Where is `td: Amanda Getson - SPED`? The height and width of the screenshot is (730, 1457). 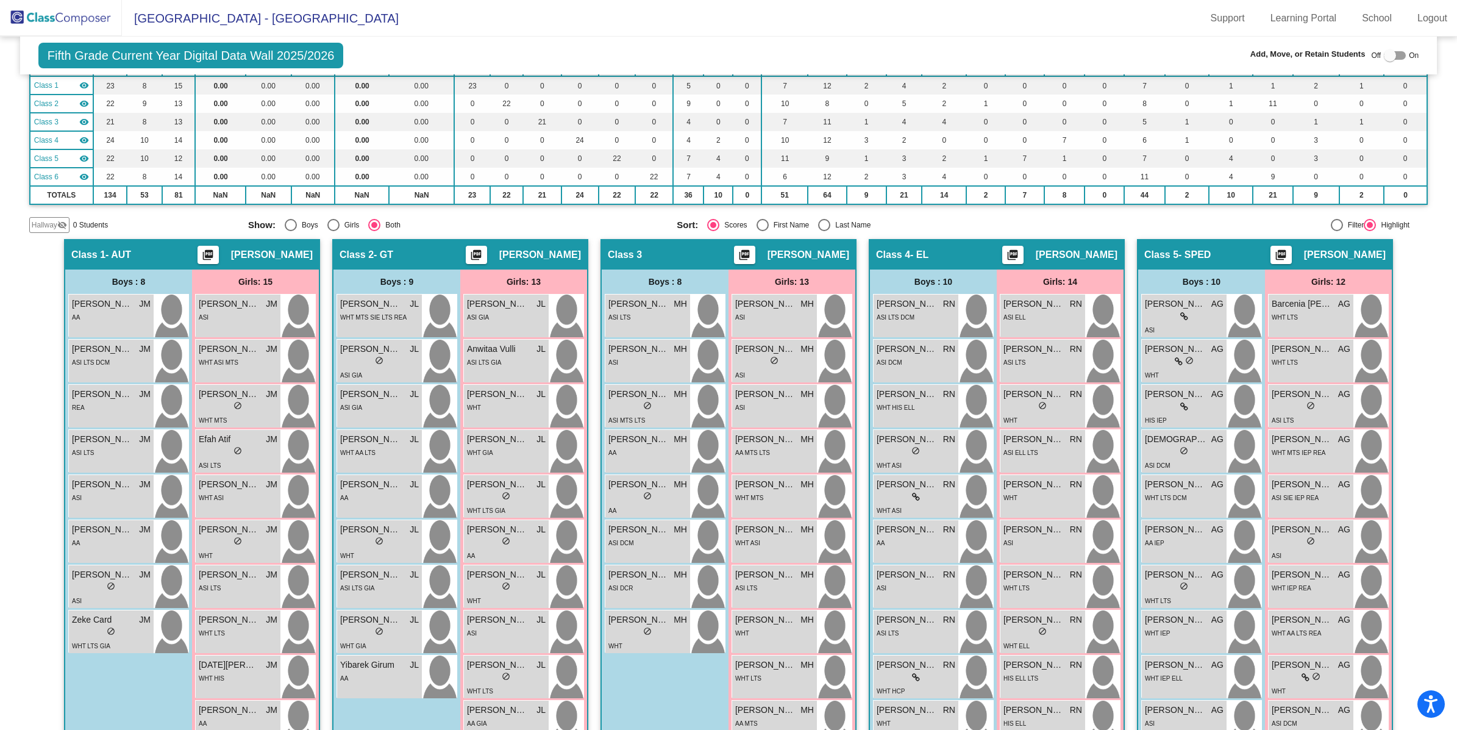 td: Amanda Getson - SPED is located at coordinates (62, 159).